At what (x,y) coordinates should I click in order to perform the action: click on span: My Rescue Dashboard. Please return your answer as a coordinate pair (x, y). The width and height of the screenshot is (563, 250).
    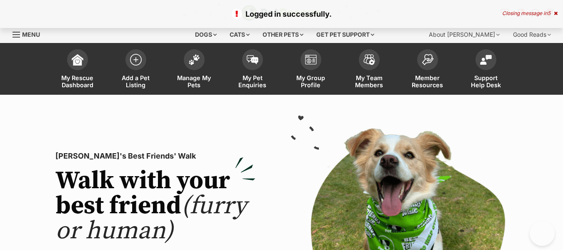
    Looking at the image, I should click on (78, 81).